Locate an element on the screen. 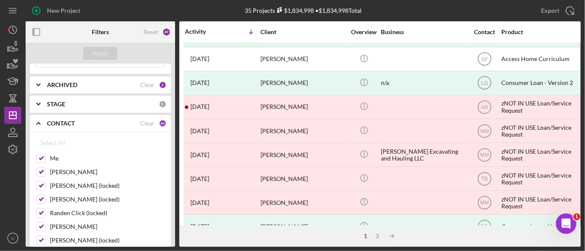 The height and width of the screenshot is (251, 585). text: TB is located at coordinates (484, 179).